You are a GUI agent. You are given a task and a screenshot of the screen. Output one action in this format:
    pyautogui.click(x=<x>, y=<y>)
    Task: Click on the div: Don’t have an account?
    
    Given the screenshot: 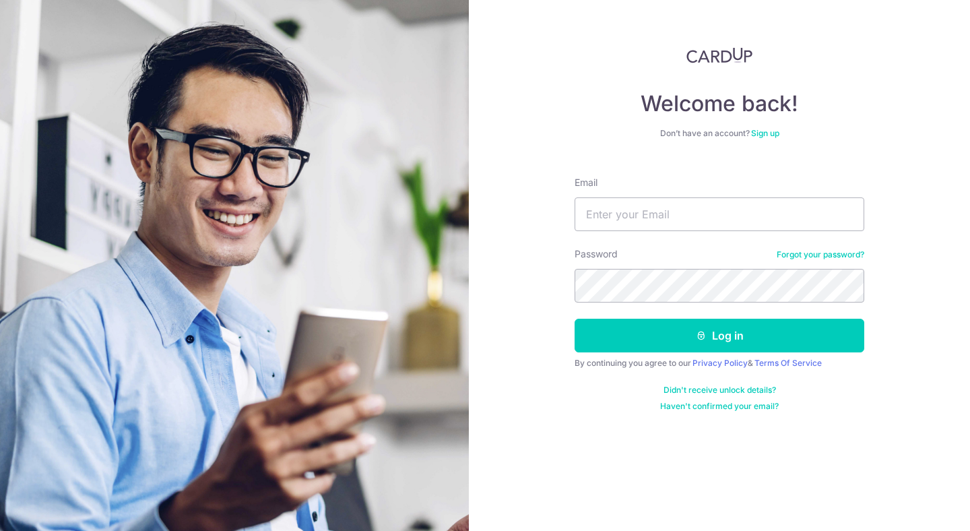 What is the action you would take?
    pyautogui.click(x=719, y=133)
    